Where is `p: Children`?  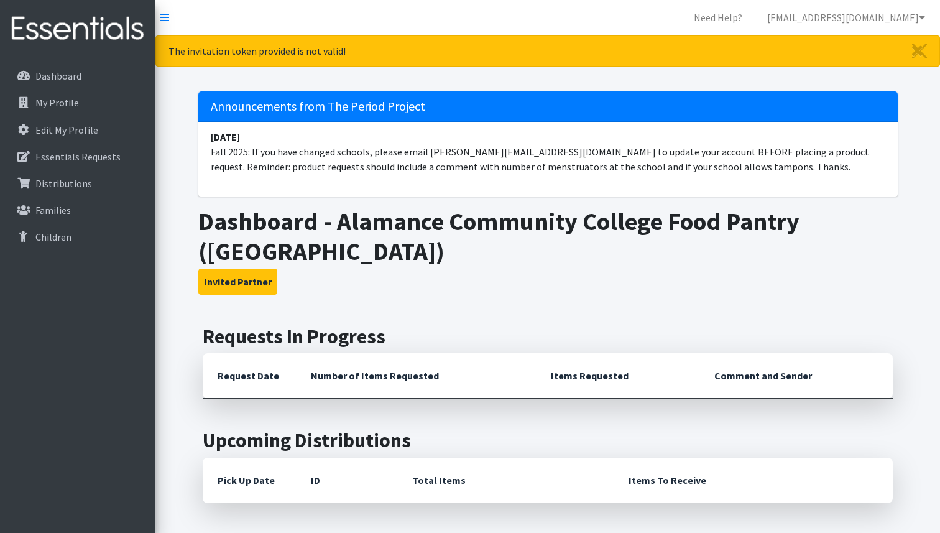
p: Children is located at coordinates (53, 237).